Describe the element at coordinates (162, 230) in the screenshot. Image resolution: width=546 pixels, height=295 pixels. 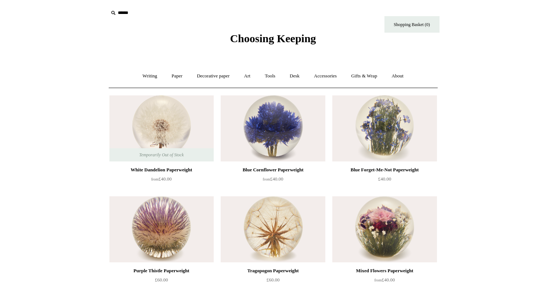
I see `img: Purple Thistle Paperweight` at that location.